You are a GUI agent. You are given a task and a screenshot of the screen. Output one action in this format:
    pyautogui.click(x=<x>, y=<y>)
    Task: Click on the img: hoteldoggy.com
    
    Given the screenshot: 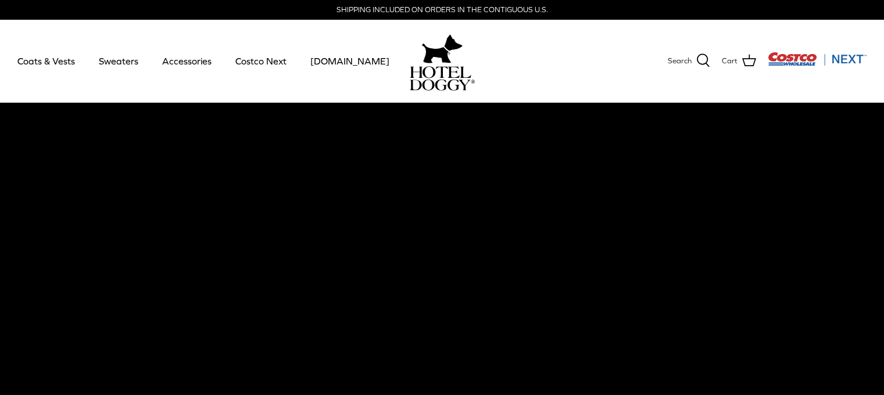 What is the action you would take?
    pyautogui.click(x=442, y=49)
    